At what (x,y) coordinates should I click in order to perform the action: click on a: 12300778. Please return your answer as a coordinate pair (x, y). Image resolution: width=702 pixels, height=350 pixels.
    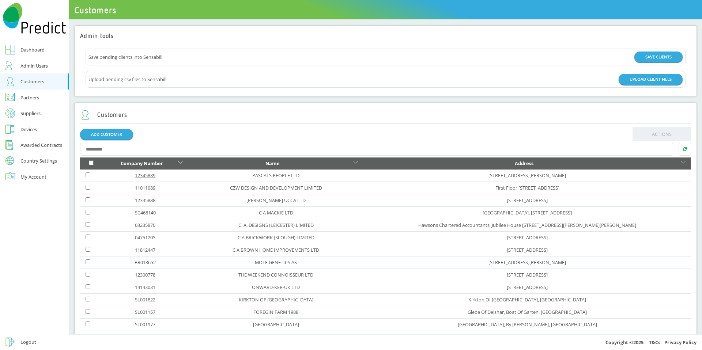
    Looking at the image, I should click on (145, 275).